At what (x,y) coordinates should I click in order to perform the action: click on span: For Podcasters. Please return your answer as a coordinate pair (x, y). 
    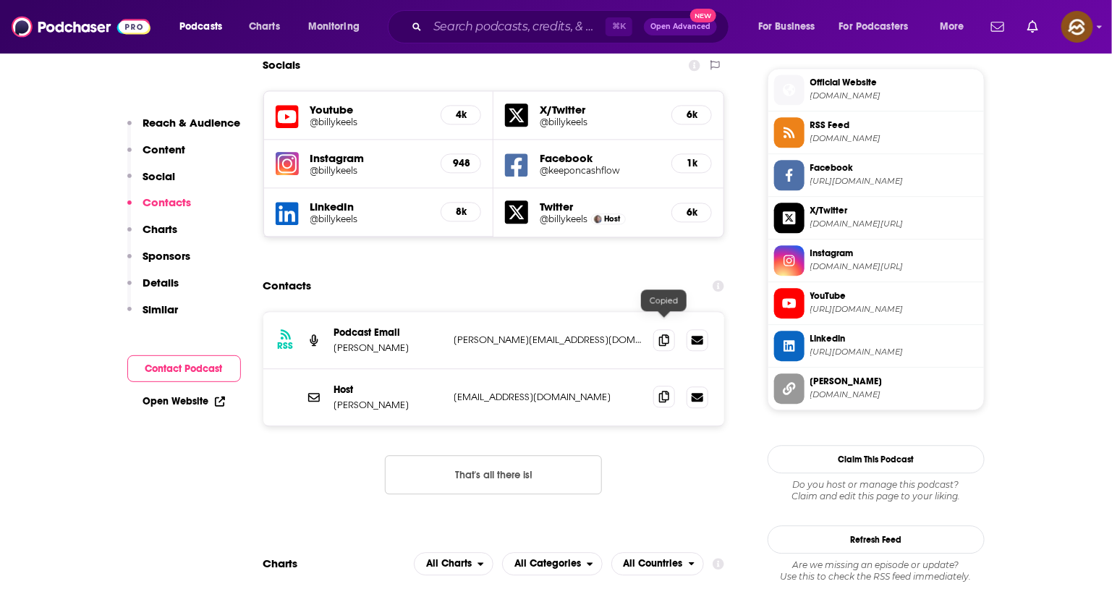
    Looking at the image, I should click on (874, 27).